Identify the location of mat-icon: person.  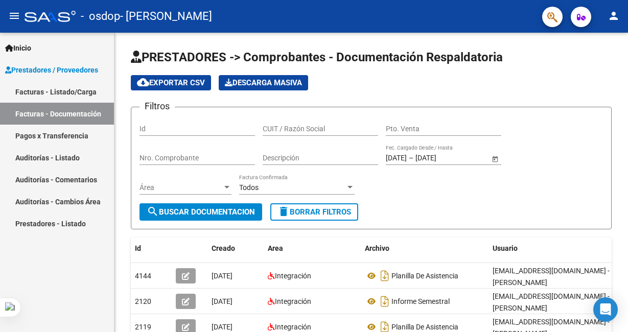
(614, 16).